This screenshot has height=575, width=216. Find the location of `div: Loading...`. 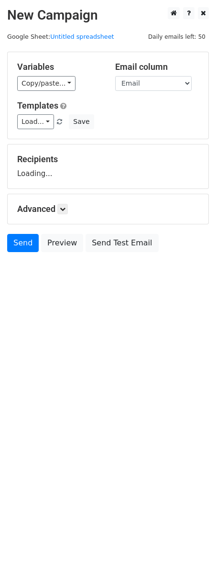

div: Loading... is located at coordinates (108, 166).